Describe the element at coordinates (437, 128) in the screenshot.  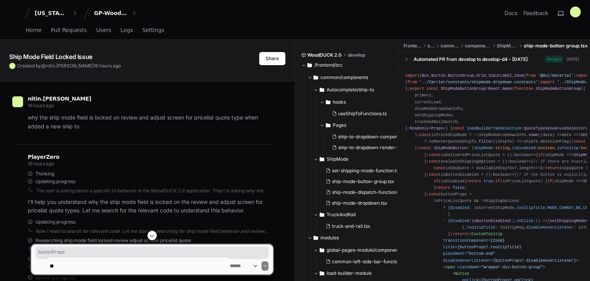
I see `span: Props` at that location.